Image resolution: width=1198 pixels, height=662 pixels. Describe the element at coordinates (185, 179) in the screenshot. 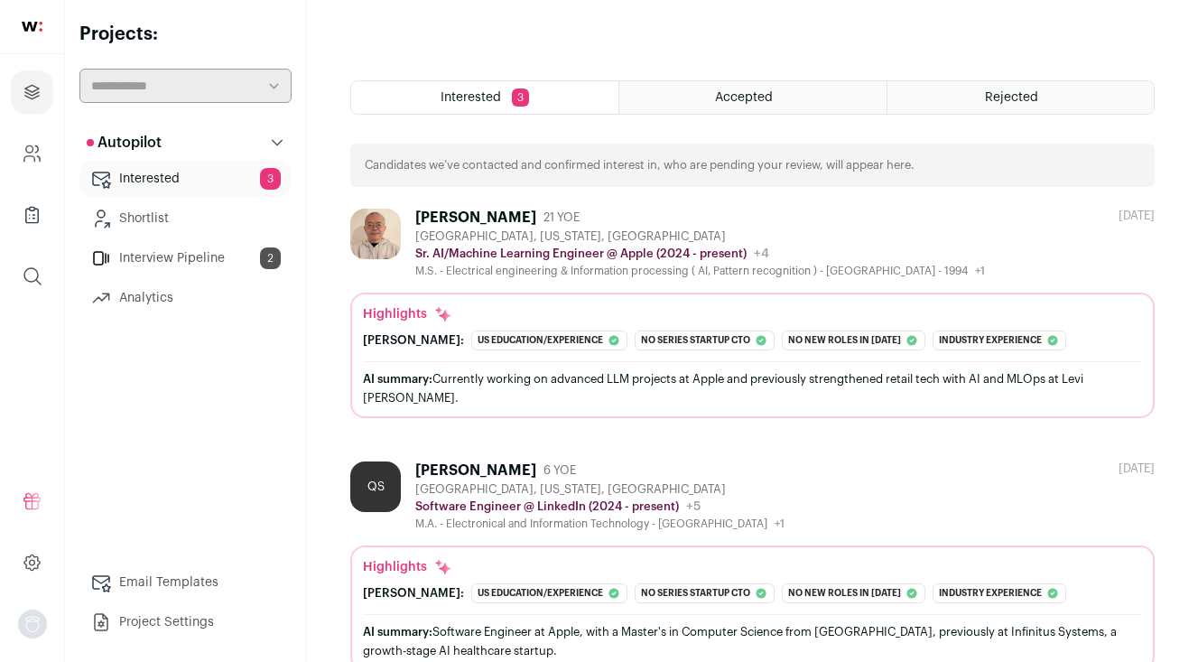

I see `a: Interested3` at that location.